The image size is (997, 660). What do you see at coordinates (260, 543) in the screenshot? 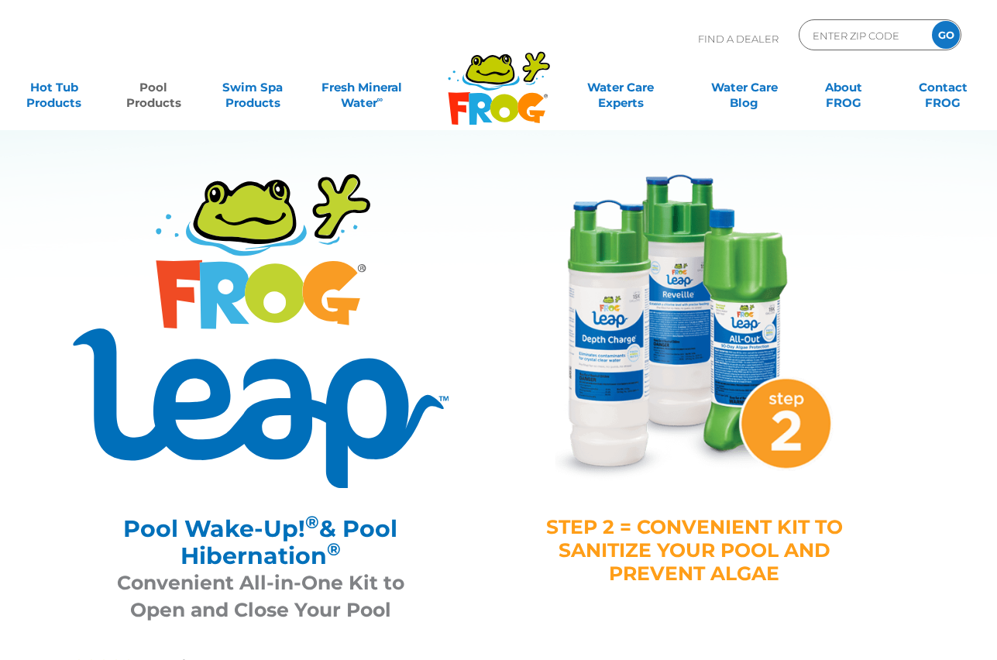
I see `h2: Pool Wake-Up! & Pool Hibernation` at bounding box center [260, 543].